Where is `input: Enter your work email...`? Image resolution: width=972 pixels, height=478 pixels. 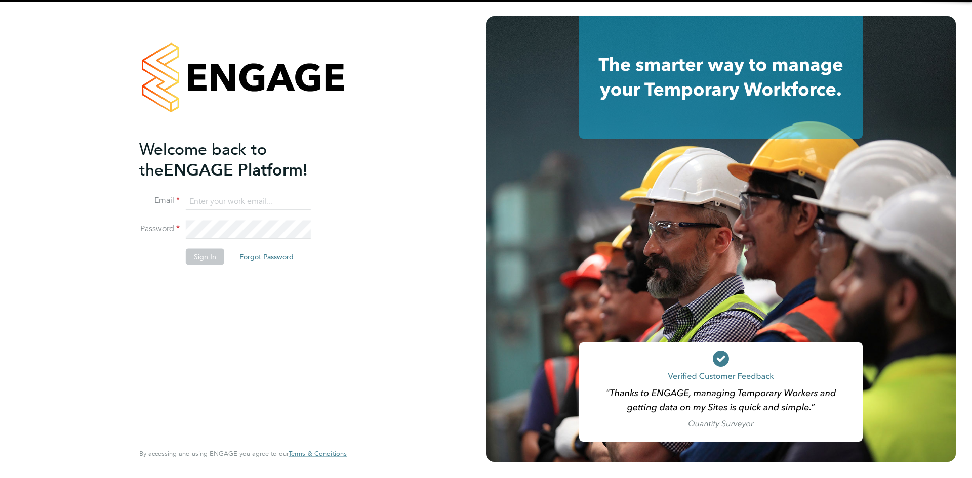 input: Enter your work email... is located at coordinates (248, 201).